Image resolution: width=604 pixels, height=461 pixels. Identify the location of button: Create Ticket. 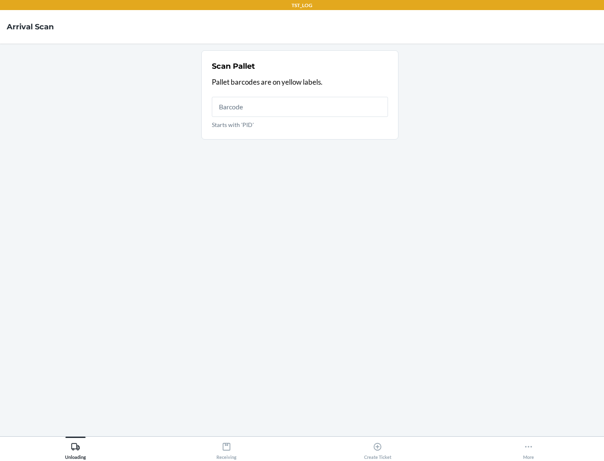
(378, 448).